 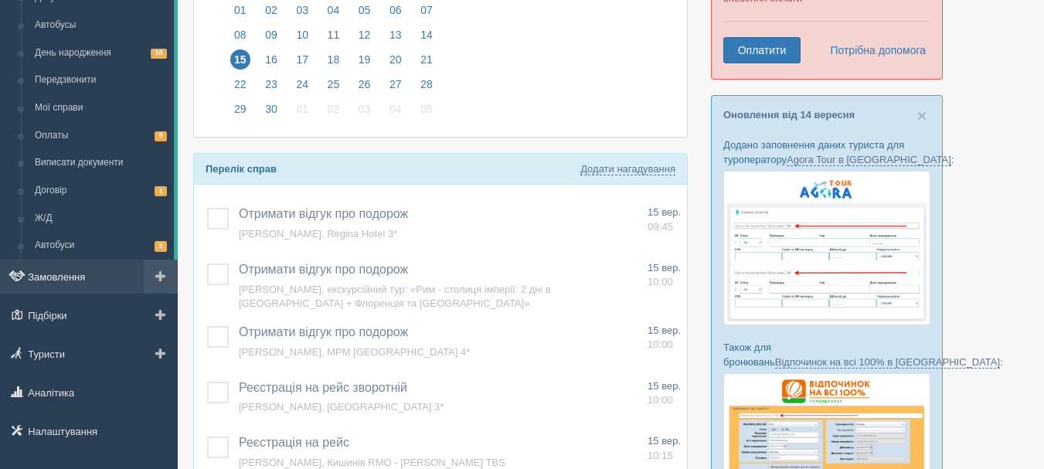 What do you see at coordinates (294, 442) in the screenshot?
I see `a: Реєстрація на рейс` at bounding box center [294, 442].